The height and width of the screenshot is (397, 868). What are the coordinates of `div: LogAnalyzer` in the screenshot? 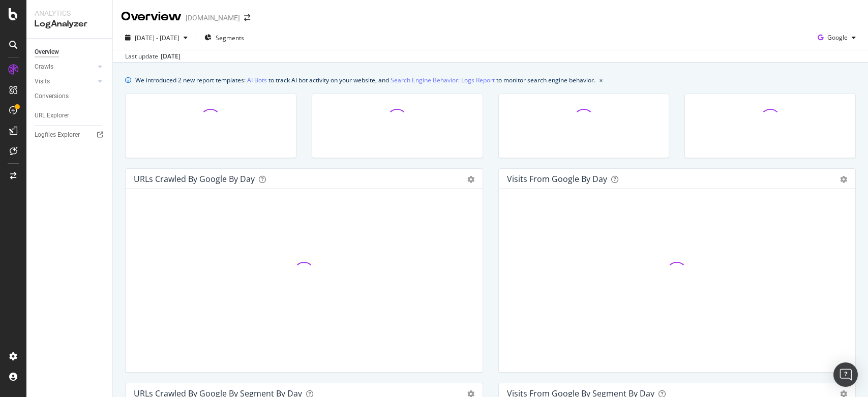 It's located at (69, 24).